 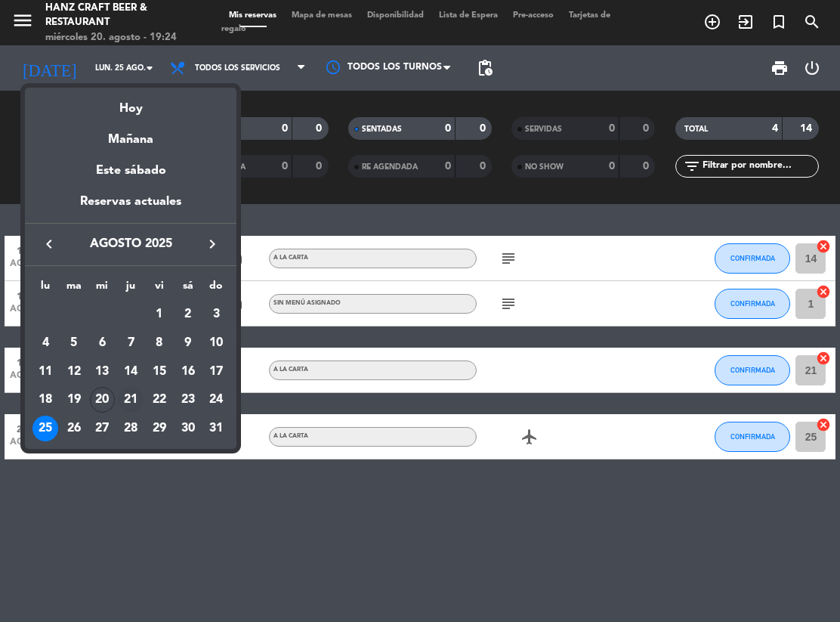 What do you see at coordinates (131, 244) in the screenshot?
I see `span: agosto 2025` at bounding box center [131, 244].